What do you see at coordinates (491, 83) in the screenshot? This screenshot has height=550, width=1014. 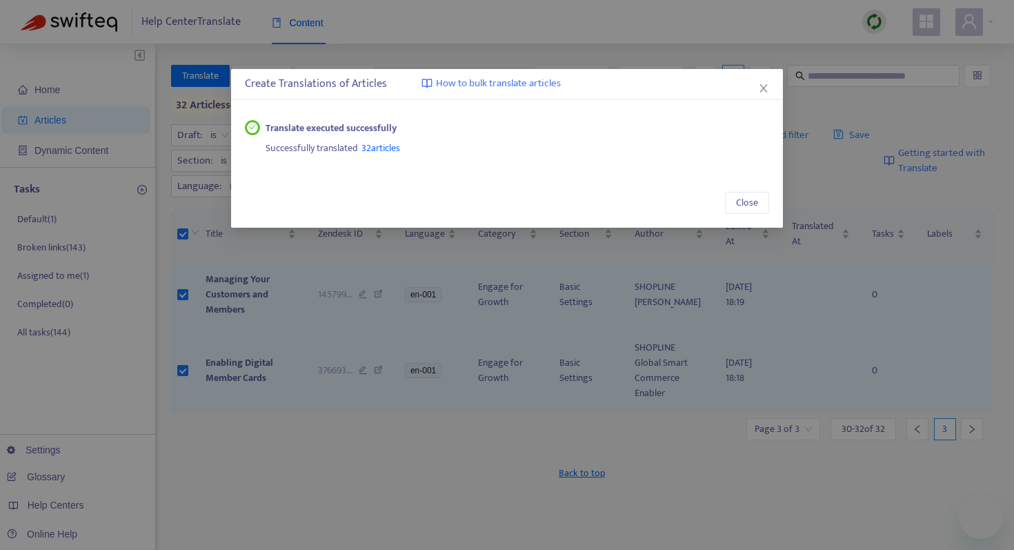 I see `a: How to bulk translate articles` at bounding box center [491, 83].